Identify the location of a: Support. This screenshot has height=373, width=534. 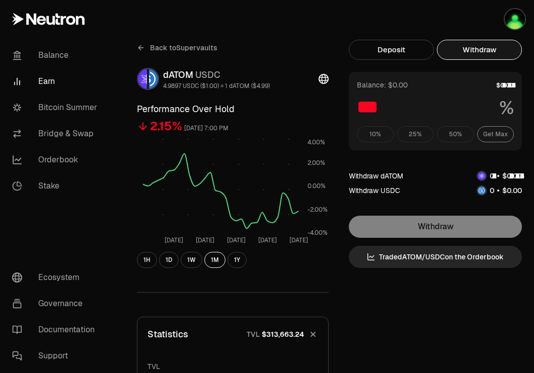
(56, 356).